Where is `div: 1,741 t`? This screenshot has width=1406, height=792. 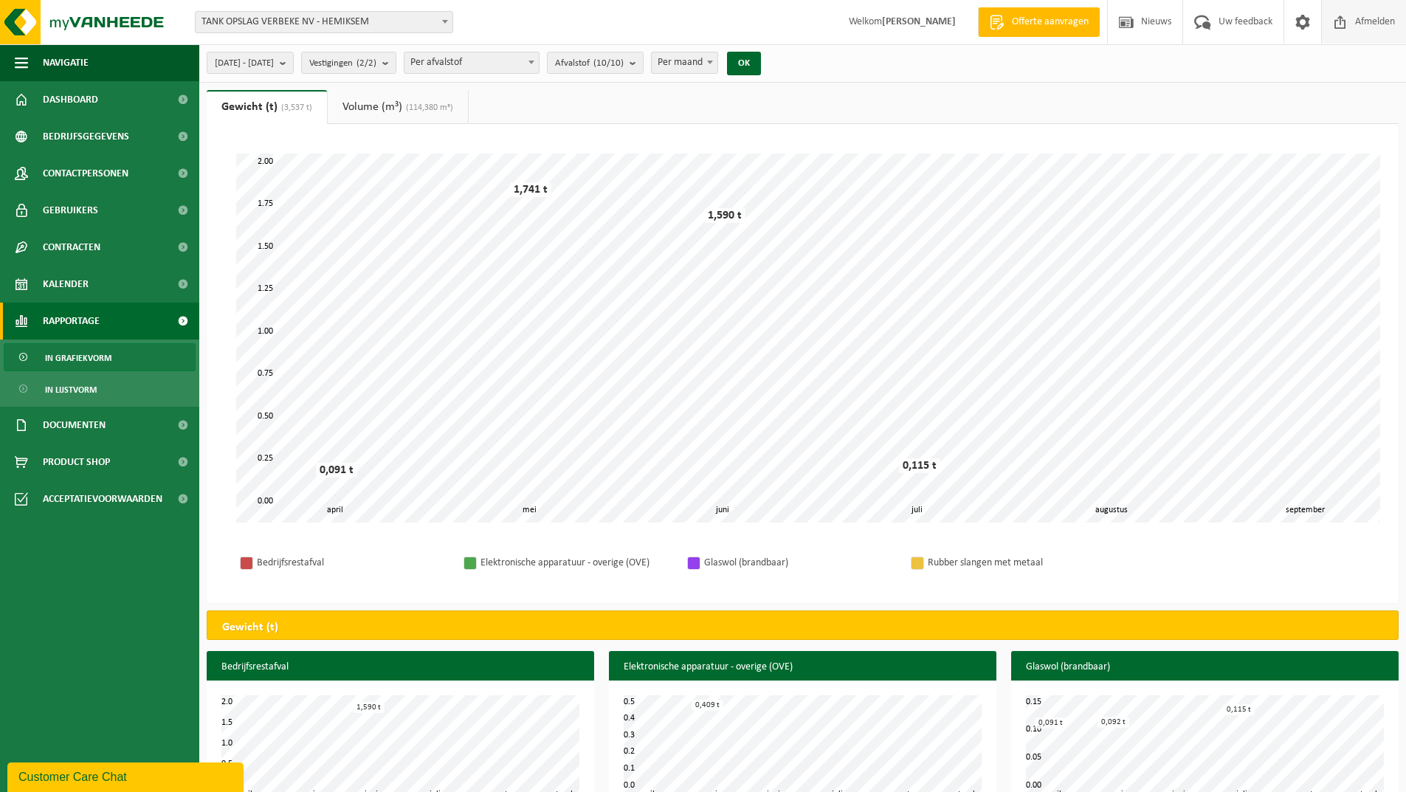
div: 1,741 t is located at coordinates (531, 190).